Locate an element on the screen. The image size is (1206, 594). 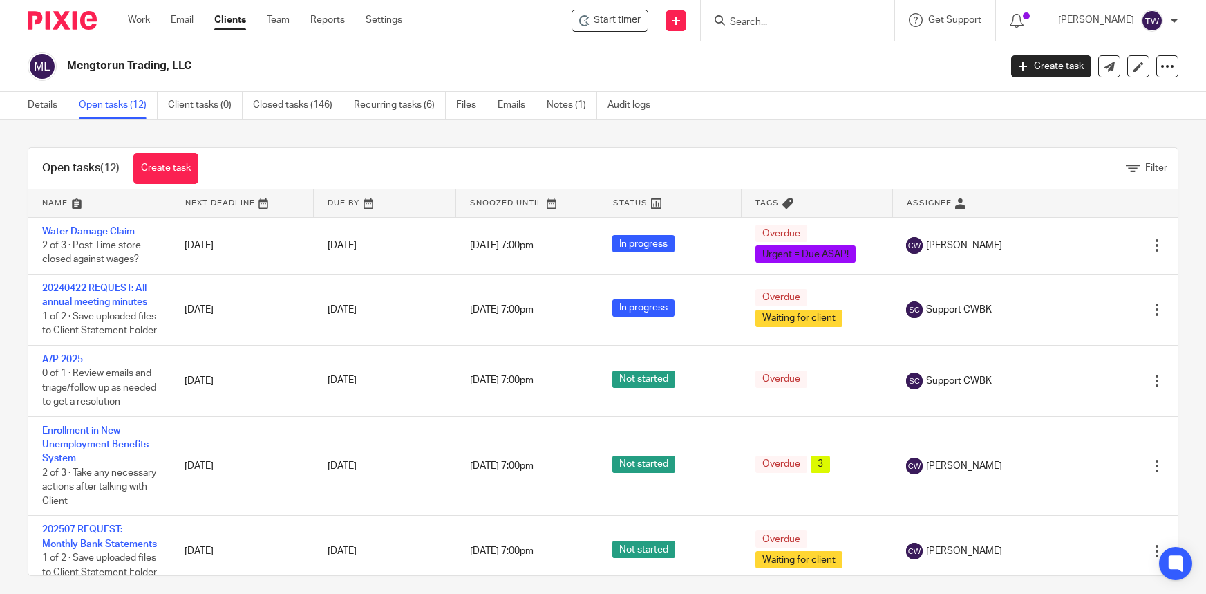
span: Tags is located at coordinates (767, 203).